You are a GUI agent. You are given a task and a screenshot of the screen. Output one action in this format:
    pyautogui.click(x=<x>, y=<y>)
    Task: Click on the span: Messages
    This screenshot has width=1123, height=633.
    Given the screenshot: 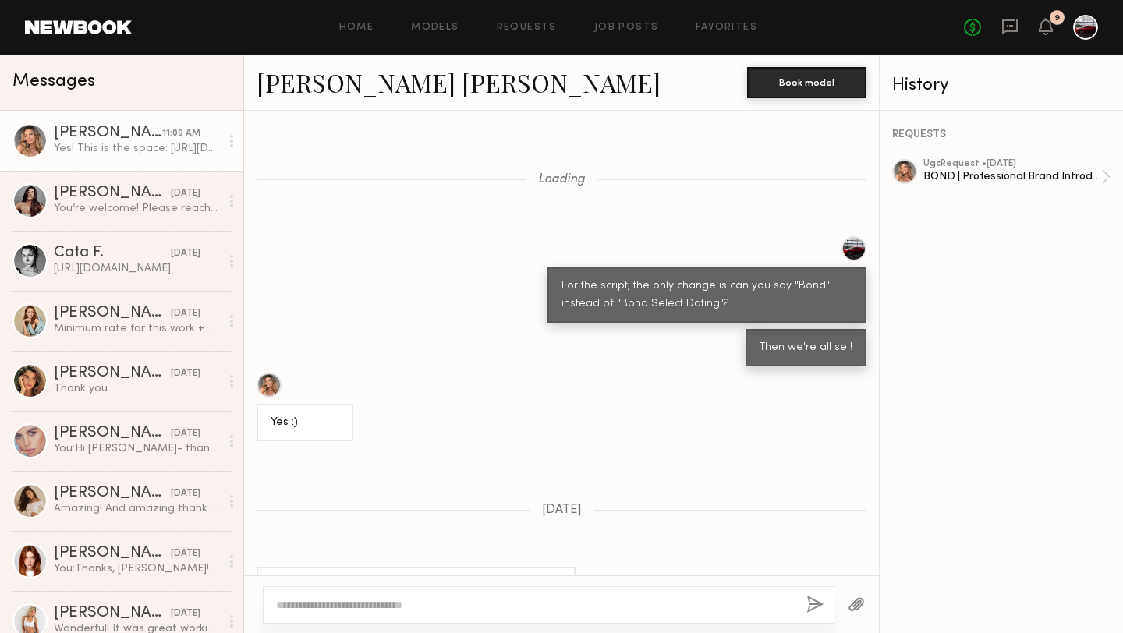 What is the action you would take?
    pyautogui.click(x=54, y=81)
    